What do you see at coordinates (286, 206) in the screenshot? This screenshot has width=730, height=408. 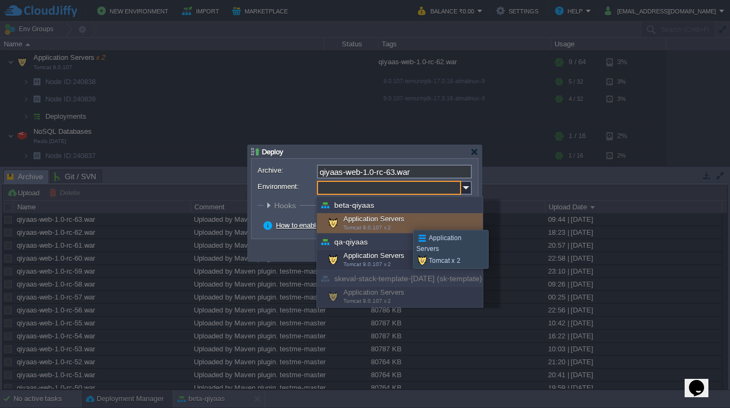 I see `span: Hooks` at bounding box center [286, 206].